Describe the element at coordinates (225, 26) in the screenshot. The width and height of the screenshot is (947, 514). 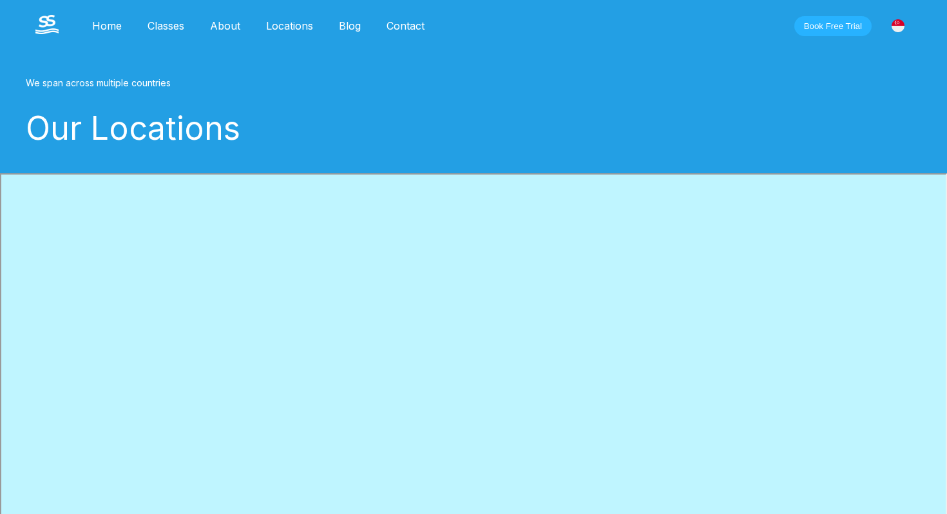
I see `a: About` at that location.